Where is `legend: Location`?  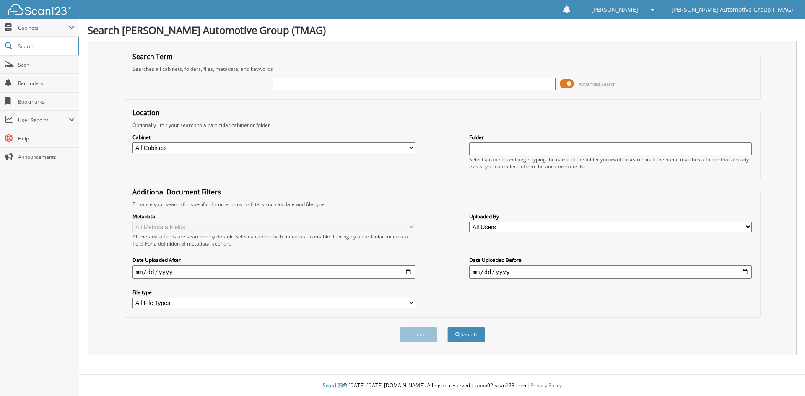 legend: Location is located at coordinates (146, 113).